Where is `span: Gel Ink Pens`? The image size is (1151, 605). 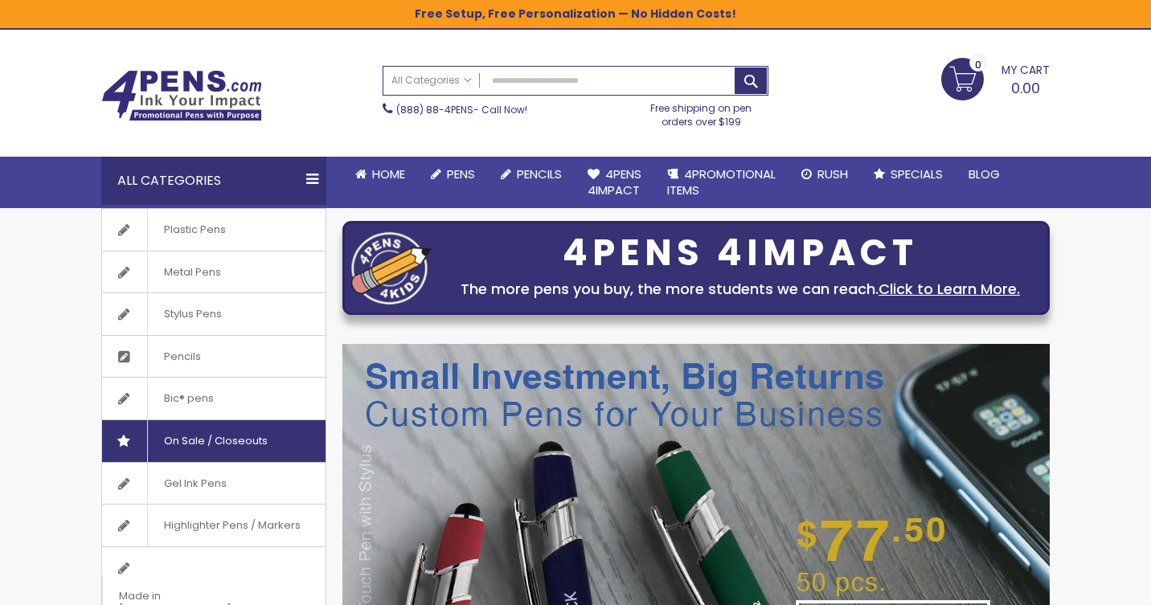 span: Gel Ink Pens is located at coordinates (195, 484).